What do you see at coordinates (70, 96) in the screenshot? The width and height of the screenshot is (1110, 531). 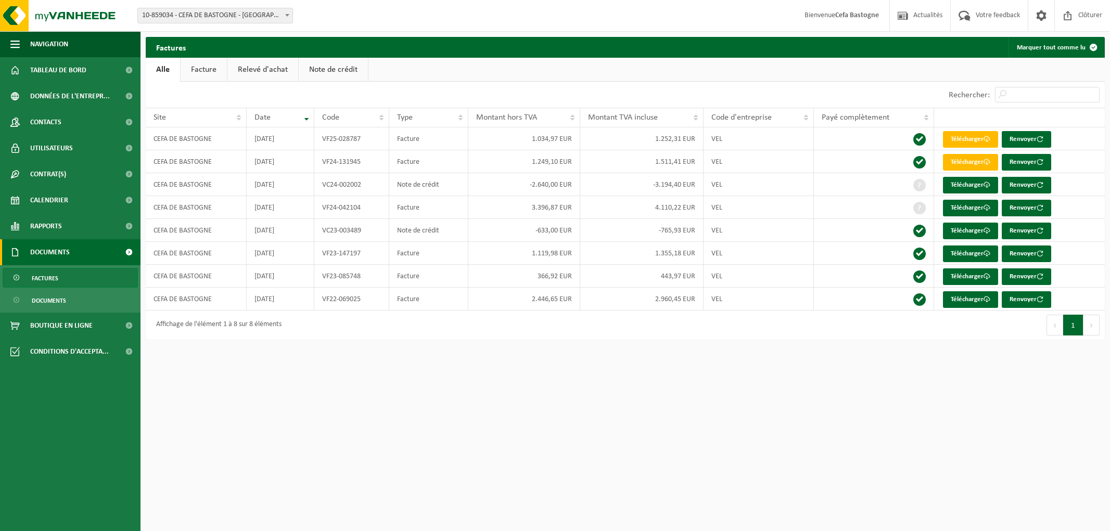 I see `span: Données de l'entrepr...` at bounding box center [70, 96].